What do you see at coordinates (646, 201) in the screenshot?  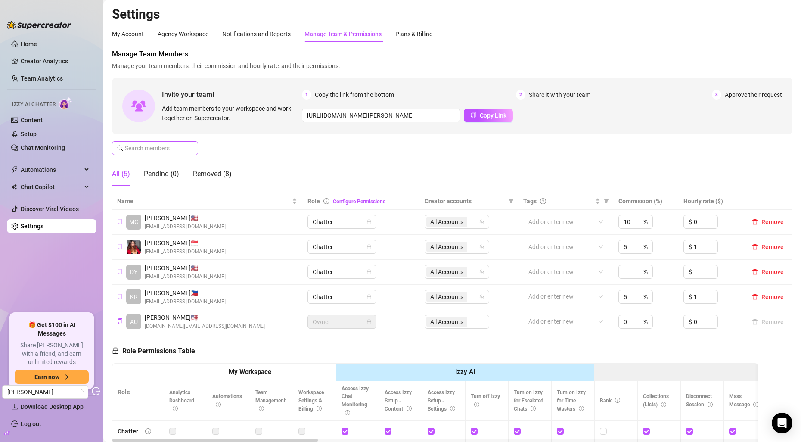 I see `th: Commission (%)` at bounding box center [646, 201].